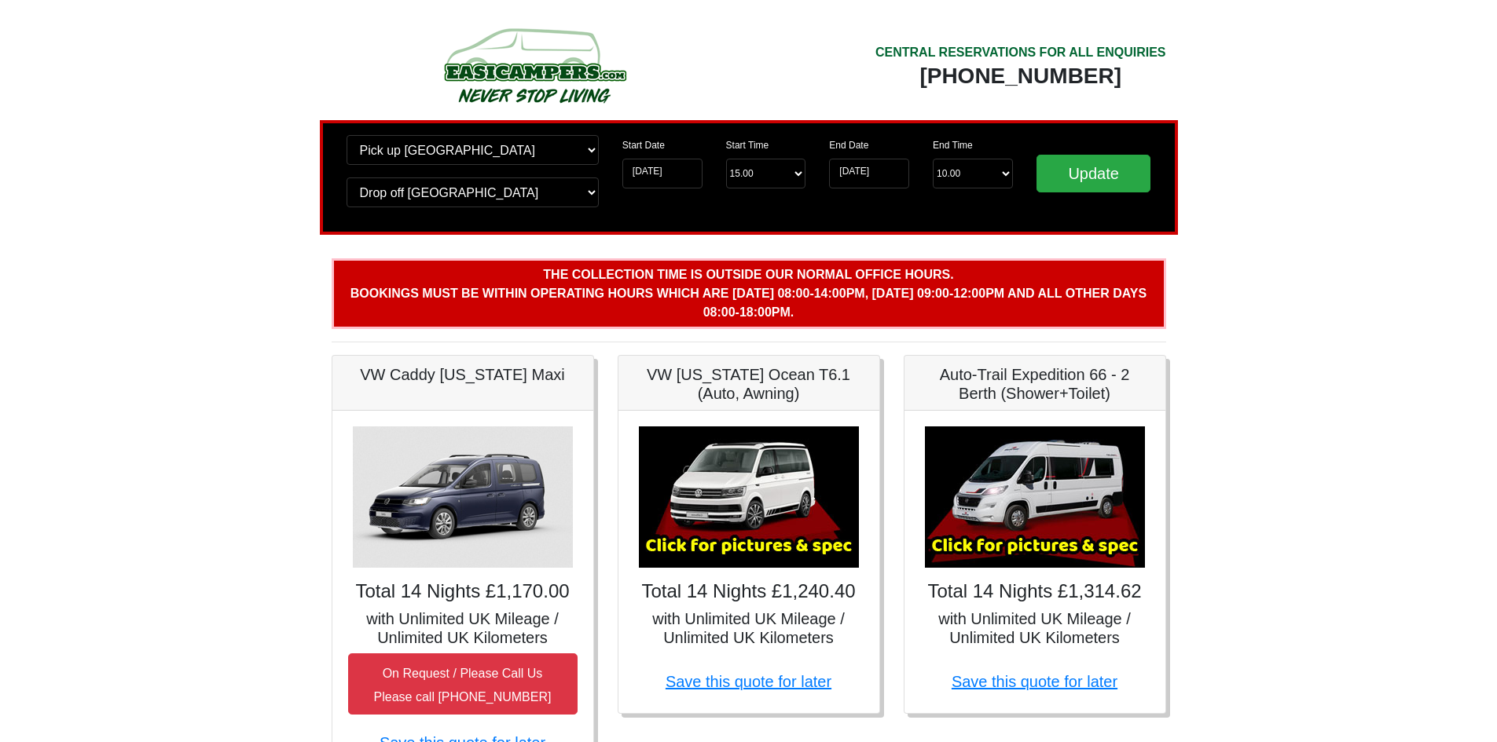 This screenshot has width=1497, height=742. Describe the element at coordinates (747, 145) in the screenshot. I see `label: Start Time` at that location.